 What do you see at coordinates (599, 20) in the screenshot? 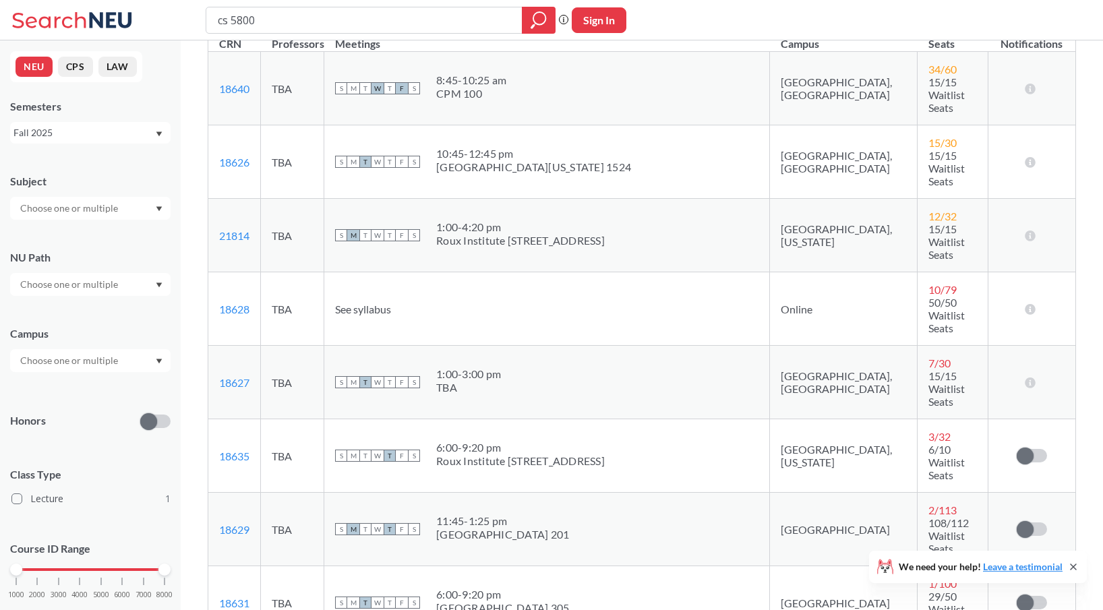
I see `button: Sign In` at bounding box center [599, 20].